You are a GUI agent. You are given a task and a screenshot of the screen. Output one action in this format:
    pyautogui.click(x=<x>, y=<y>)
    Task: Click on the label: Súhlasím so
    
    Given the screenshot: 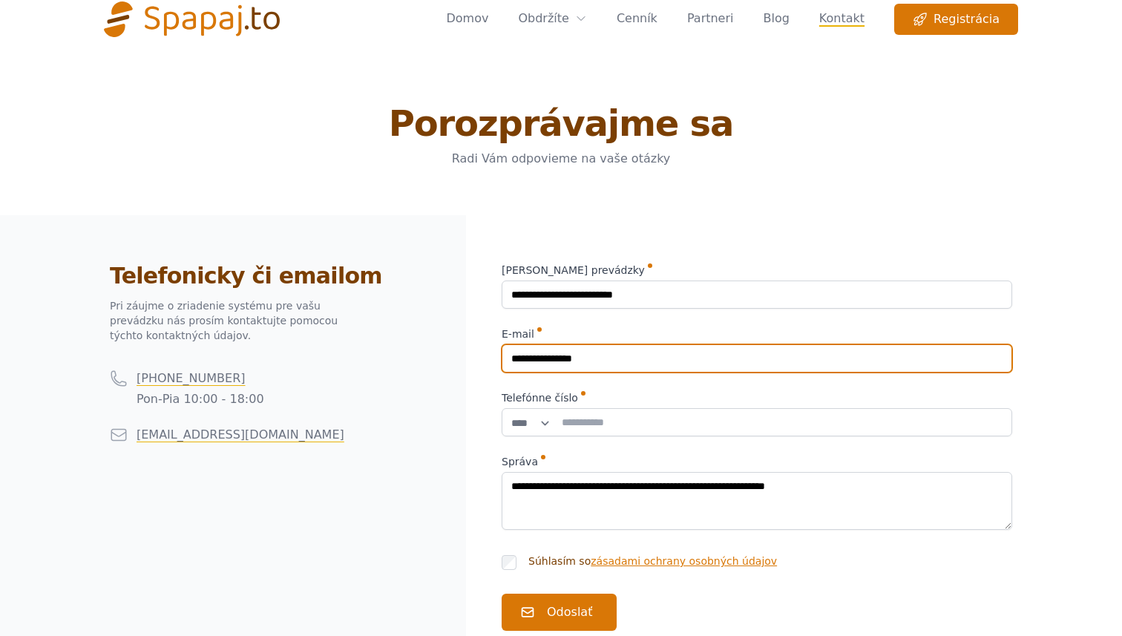 What is the action you would take?
    pyautogui.click(x=652, y=562)
    